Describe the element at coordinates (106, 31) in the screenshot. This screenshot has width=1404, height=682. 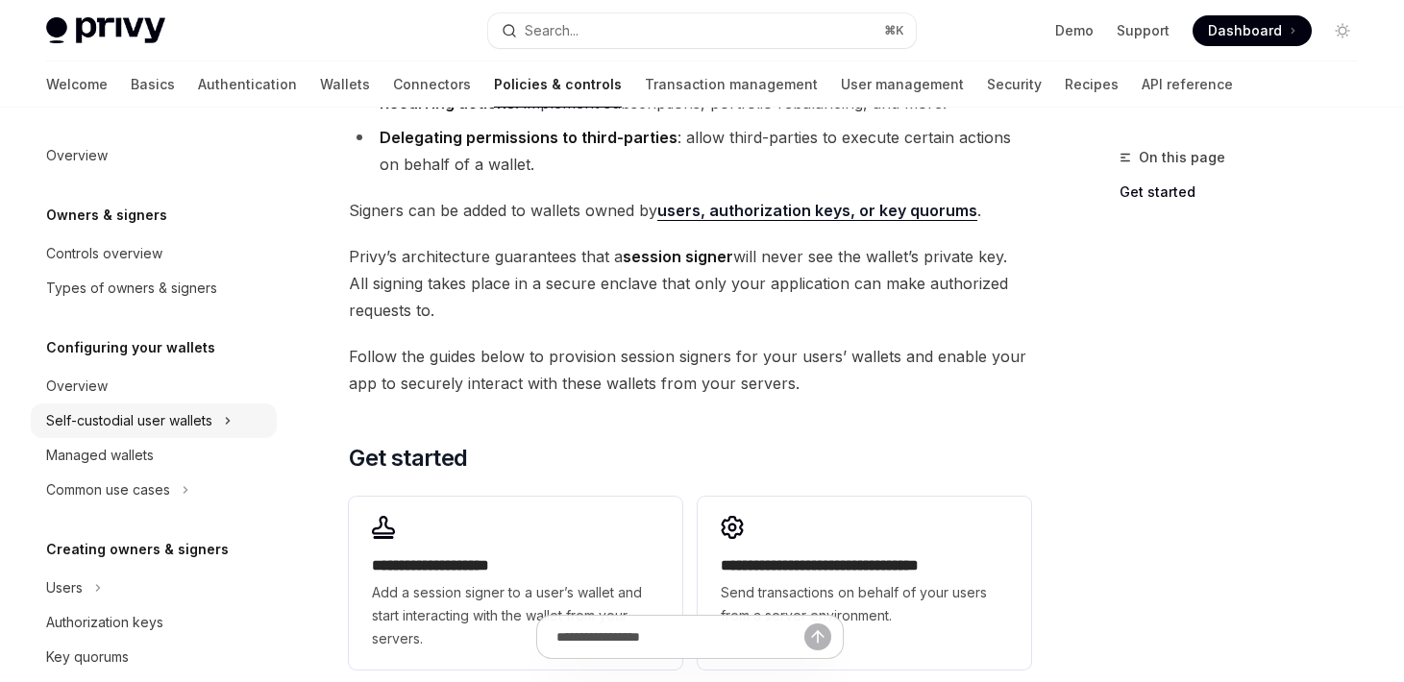
I see `img: light logo` at that location.